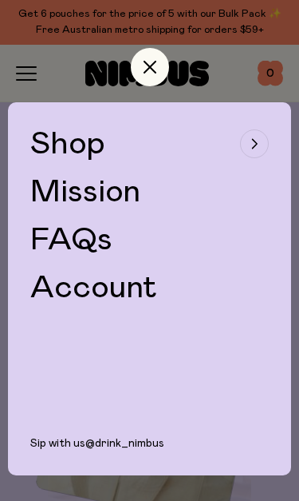 This screenshot has height=501, width=299. What do you see at coordinates (149, 144) in the screenshot?
I see `button: Shop` at bounding box center [149, 144].